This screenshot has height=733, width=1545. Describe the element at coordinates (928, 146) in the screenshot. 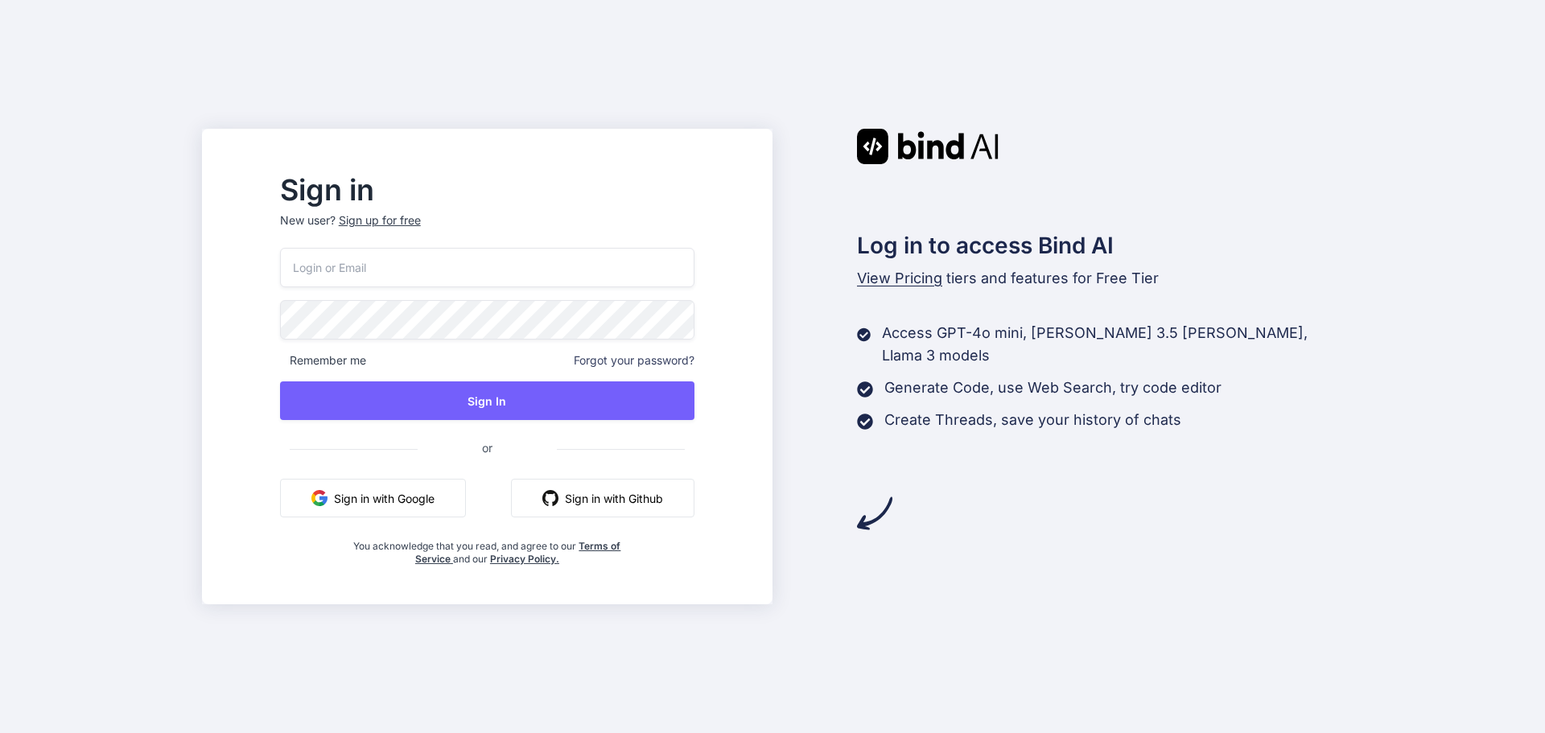

I see `img: Bind AI logo` at that location.